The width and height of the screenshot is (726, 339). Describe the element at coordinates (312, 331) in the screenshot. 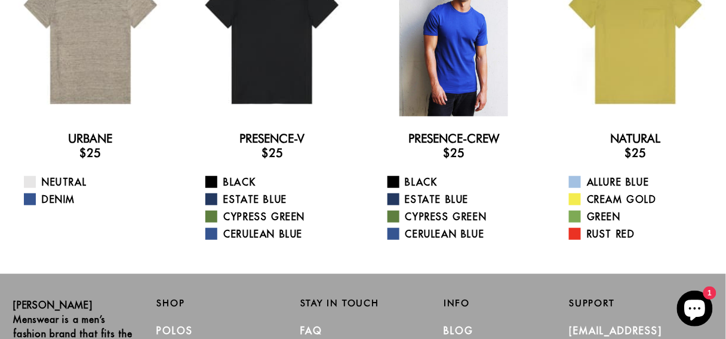

I see `a: FAQ` at that location.